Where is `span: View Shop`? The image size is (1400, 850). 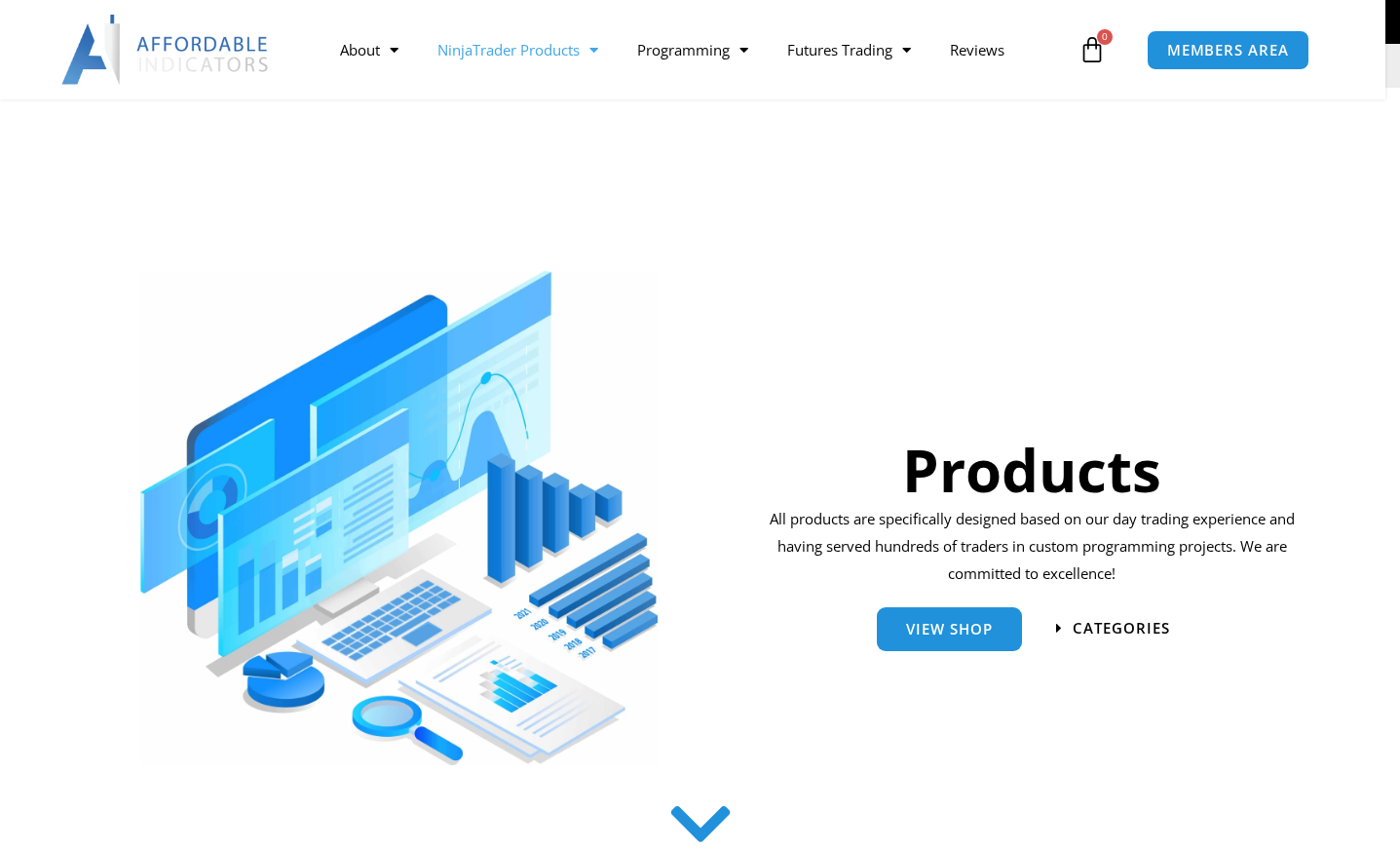 span: View Shop is located at coordinates (948, 628).